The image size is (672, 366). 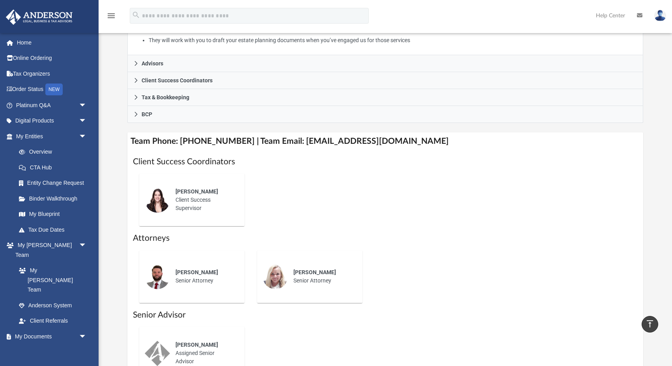 I want to click on a: My Entitiesarrow_drop_down, so click(x=52, y=136).